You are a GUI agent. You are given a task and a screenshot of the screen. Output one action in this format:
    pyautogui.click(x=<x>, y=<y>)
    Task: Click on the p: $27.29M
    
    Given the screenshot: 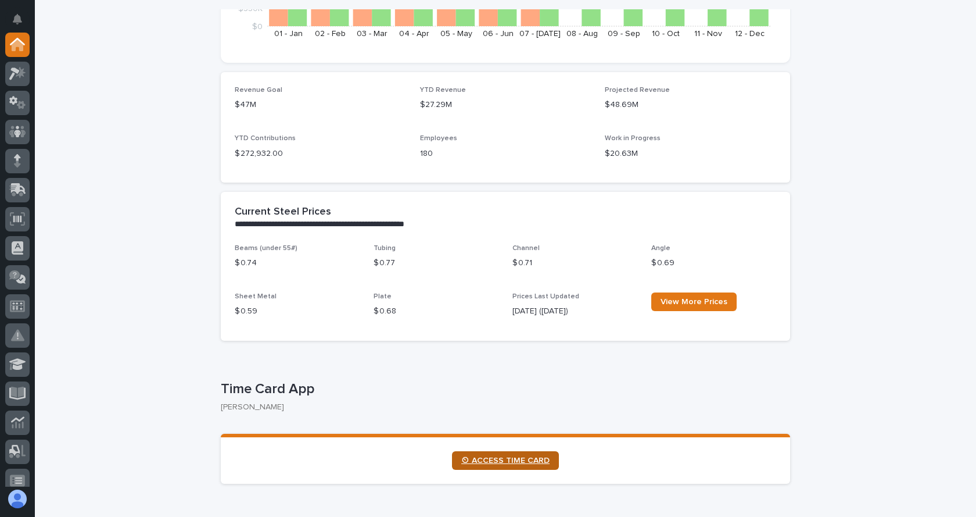 What is the action you would take?
    pyautogui.click(x=506, y=105)
    